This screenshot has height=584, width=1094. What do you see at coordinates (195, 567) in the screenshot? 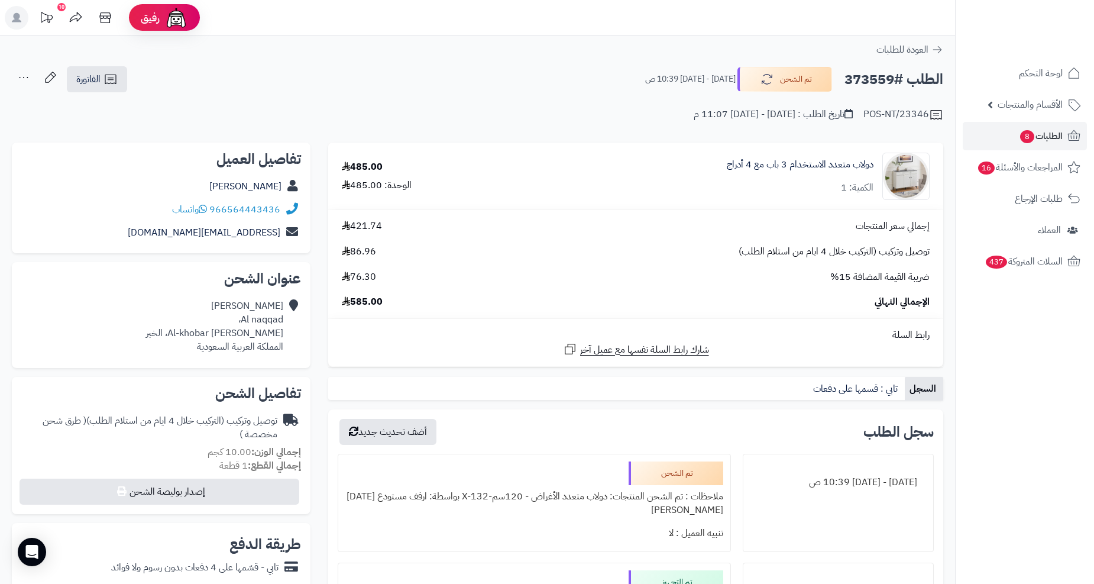
I see `div: تابي - قسّمها على 4 دفعات بدون رسوم ولا فوائد` at bounding box center [195, 567].